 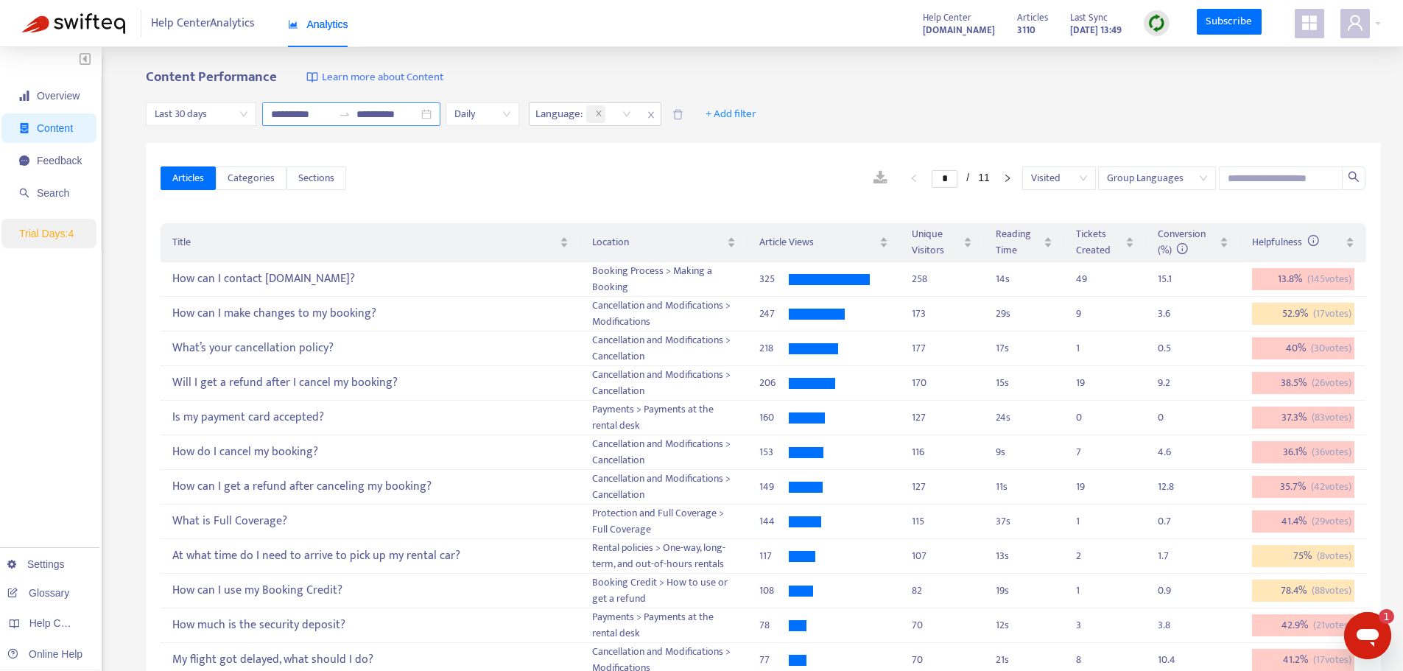 I want to click on div: 49, so click(x=1091, y=279).